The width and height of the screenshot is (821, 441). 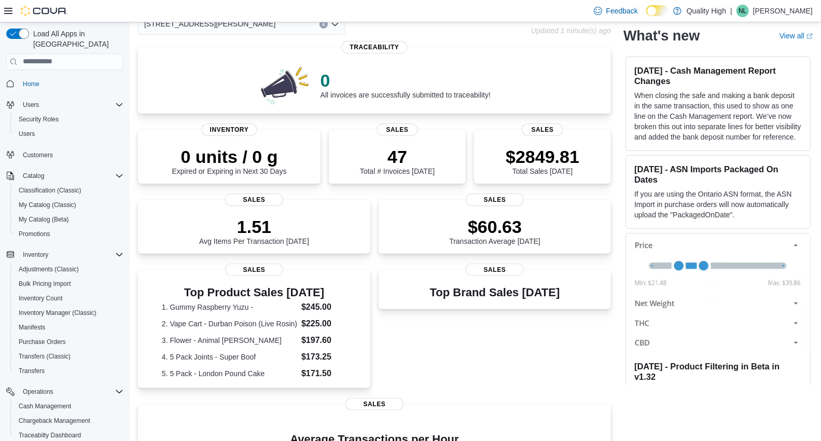 I want to click on button: Customers, so click(x=65, y=155).